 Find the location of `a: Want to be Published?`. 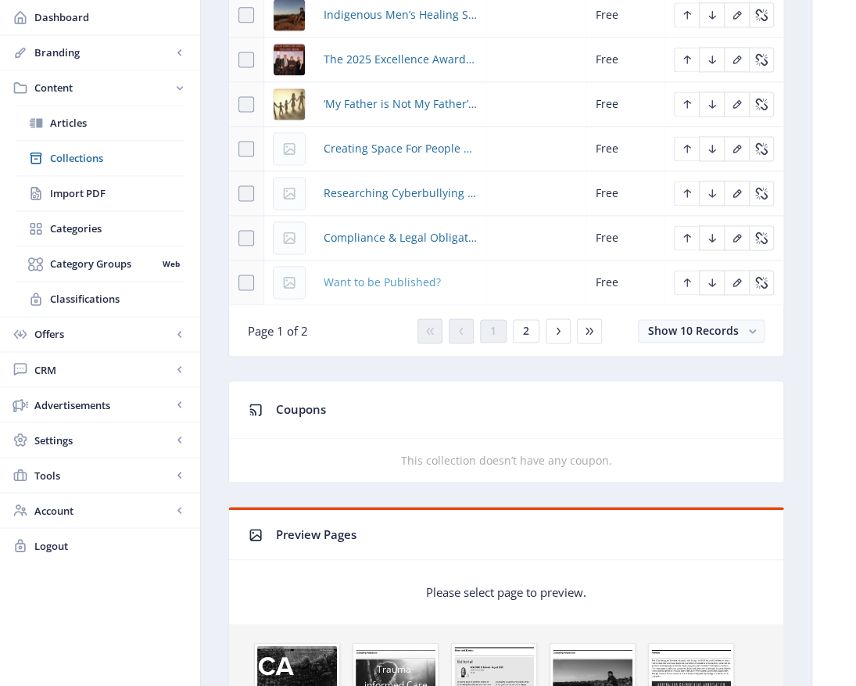

a: Want to be Published? is located at coordinates (382, 282).